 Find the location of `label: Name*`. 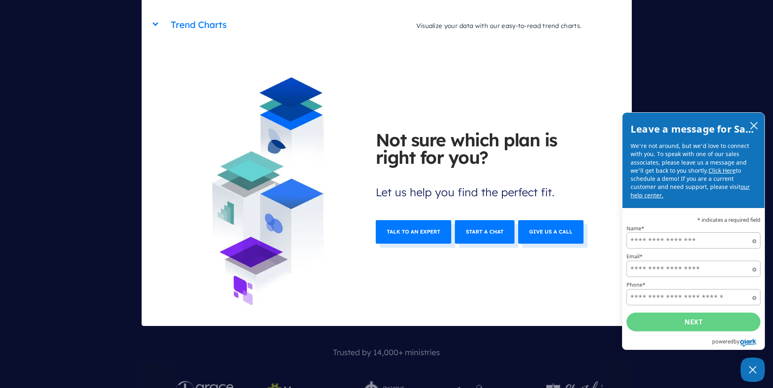

label: Name* is located at coordinates (694, 228).